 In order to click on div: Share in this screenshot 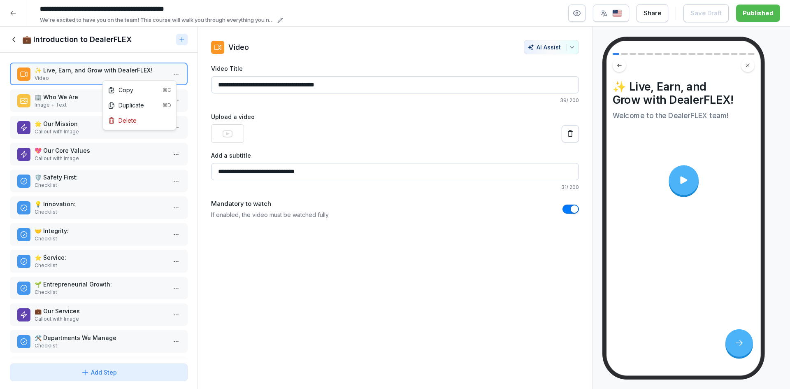, I will do `click(652, 13)`.